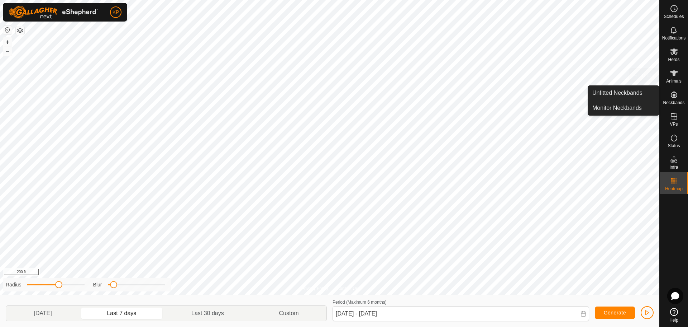 The height and width of the screenshot is (327, 688). Describe the element at coordinates (122, 313) in the screenshot. I see `span: Last 7 days` at that location.